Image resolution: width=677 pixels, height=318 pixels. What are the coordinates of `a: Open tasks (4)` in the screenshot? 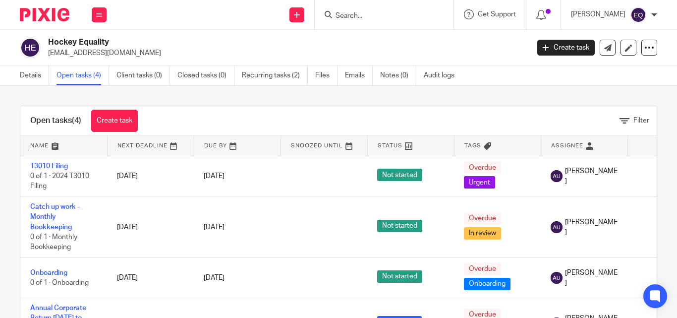 It's located at (83, 75).